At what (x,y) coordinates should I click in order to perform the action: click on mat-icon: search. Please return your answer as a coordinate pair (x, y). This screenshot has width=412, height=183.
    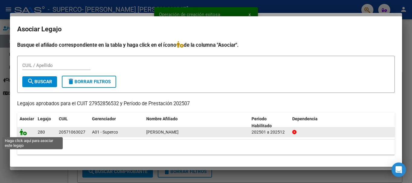
    Looking at the image, I should click on (31, 81).